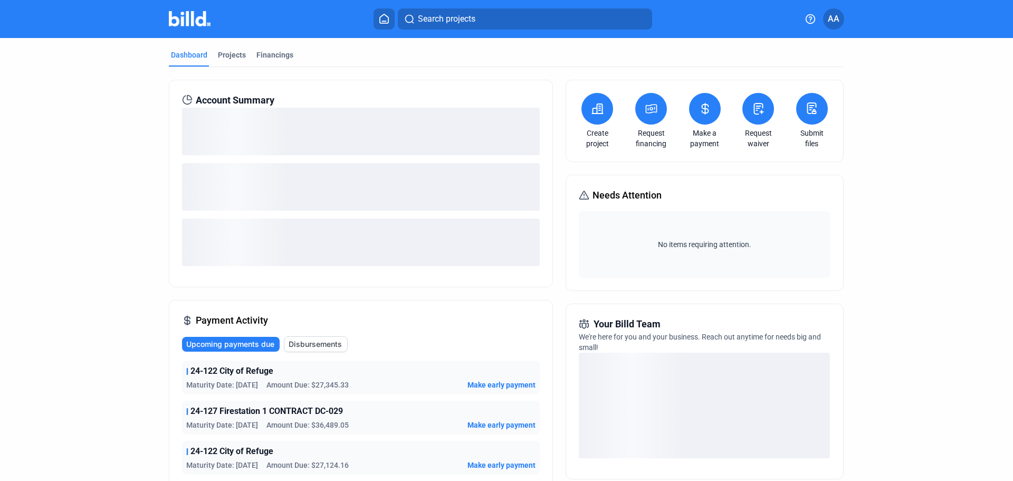 The image size is (1013, 481). Describe the element at coordinates (833, 19) in the screenshot. I see `span: AA` at that location.